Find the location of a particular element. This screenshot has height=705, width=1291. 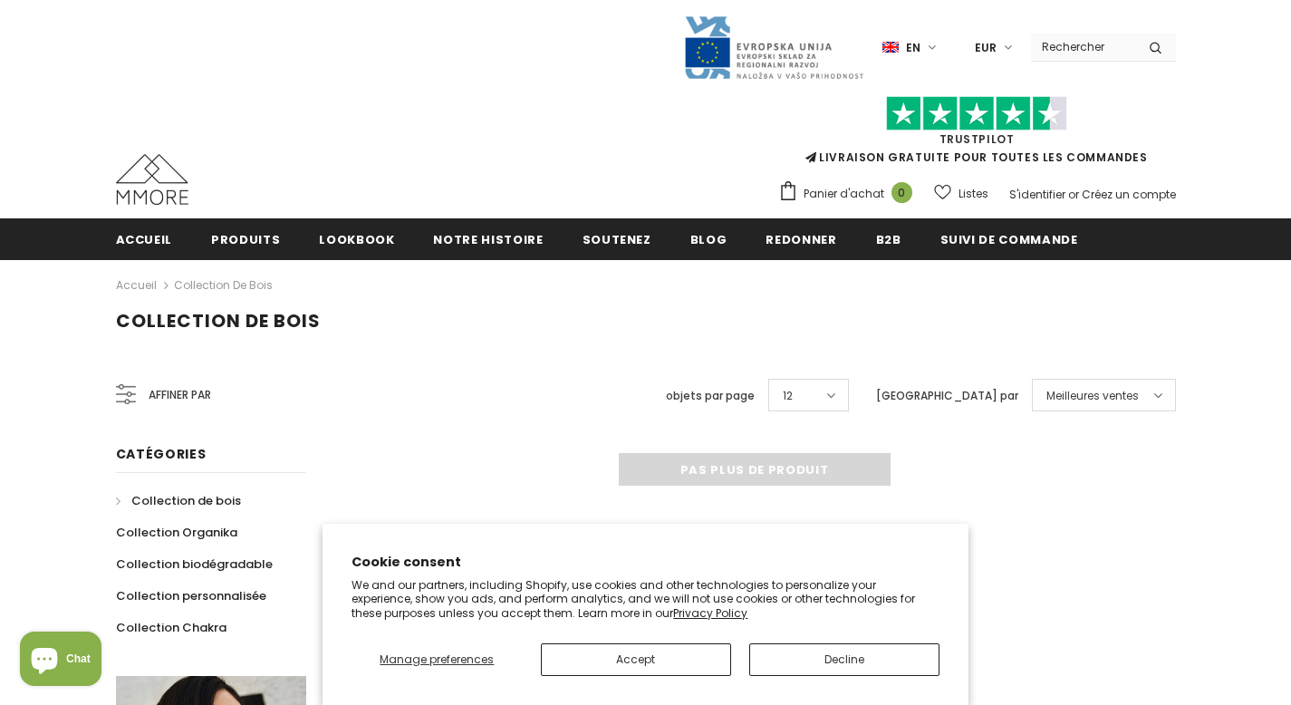

inbox-online-store-chat: Shopify online store chat is located at coordinates (61, 660).